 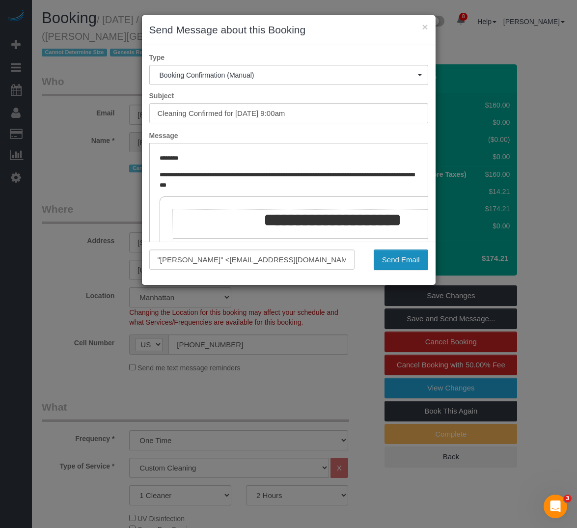 What do you see at coordinates (289, 75) in the screenshot?
I see `button: Booking Confirmation (Manual)` at bounding box center [289, 75].